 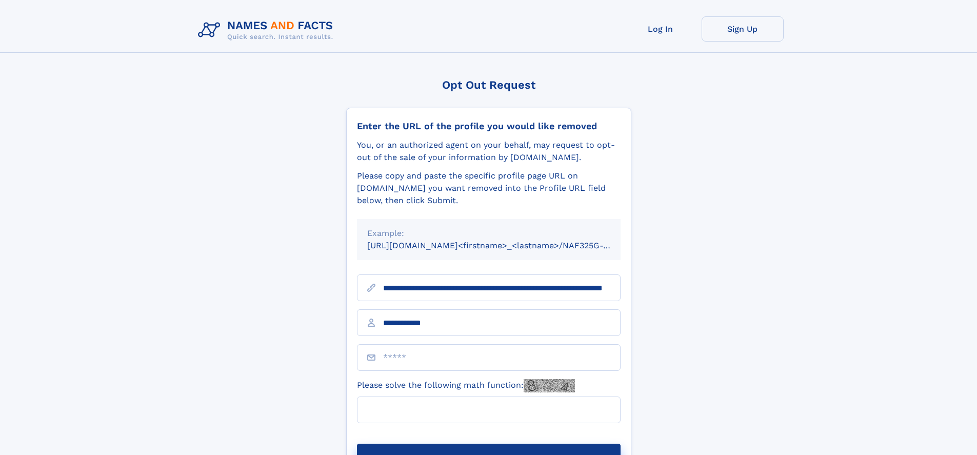 What do you see at coordinates (489, 85) in the screenshot?
I see `div: Opt Out Request` at bounding box center [489, 85].